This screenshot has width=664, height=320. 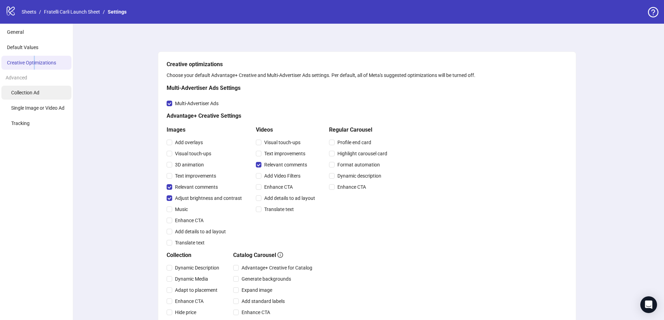 I want to click on span: General, so click(x=15, y=32).